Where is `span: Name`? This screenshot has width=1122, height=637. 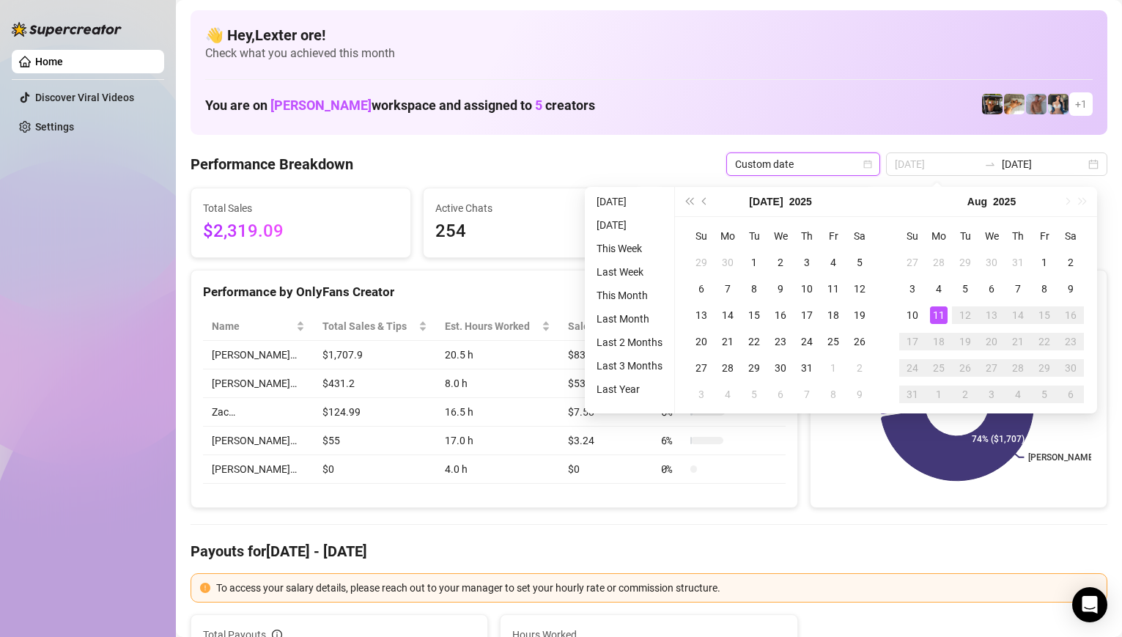
span: Name is located at coordinates (252, 326).